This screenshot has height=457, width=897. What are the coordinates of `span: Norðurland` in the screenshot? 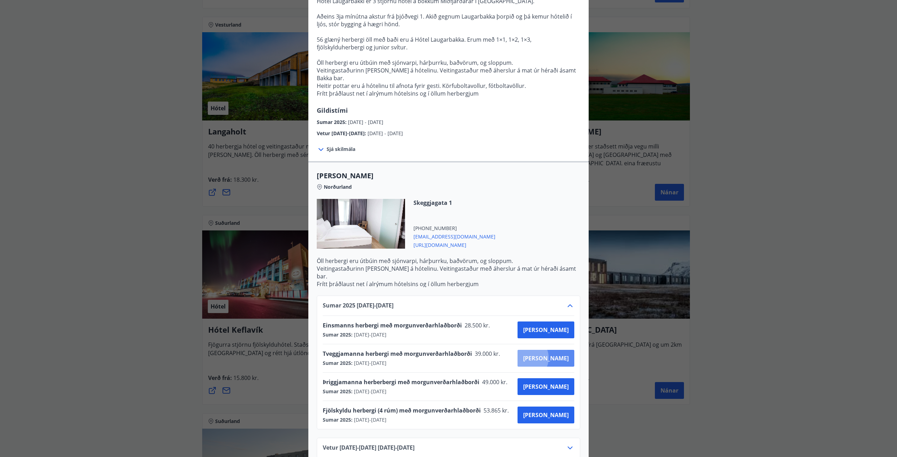 It's located at (338, 187).